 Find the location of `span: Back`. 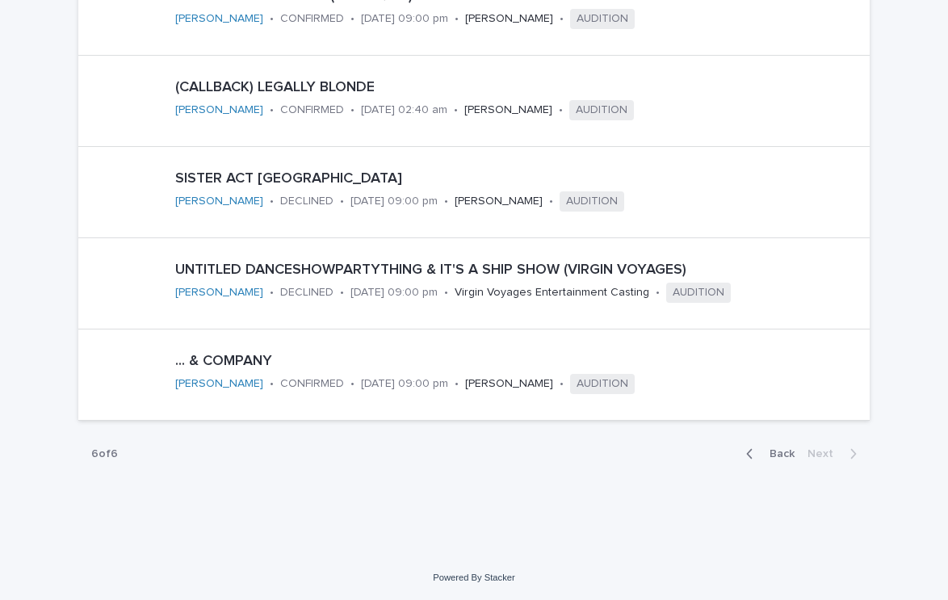

span: Back is located at coordinates (777, 454).